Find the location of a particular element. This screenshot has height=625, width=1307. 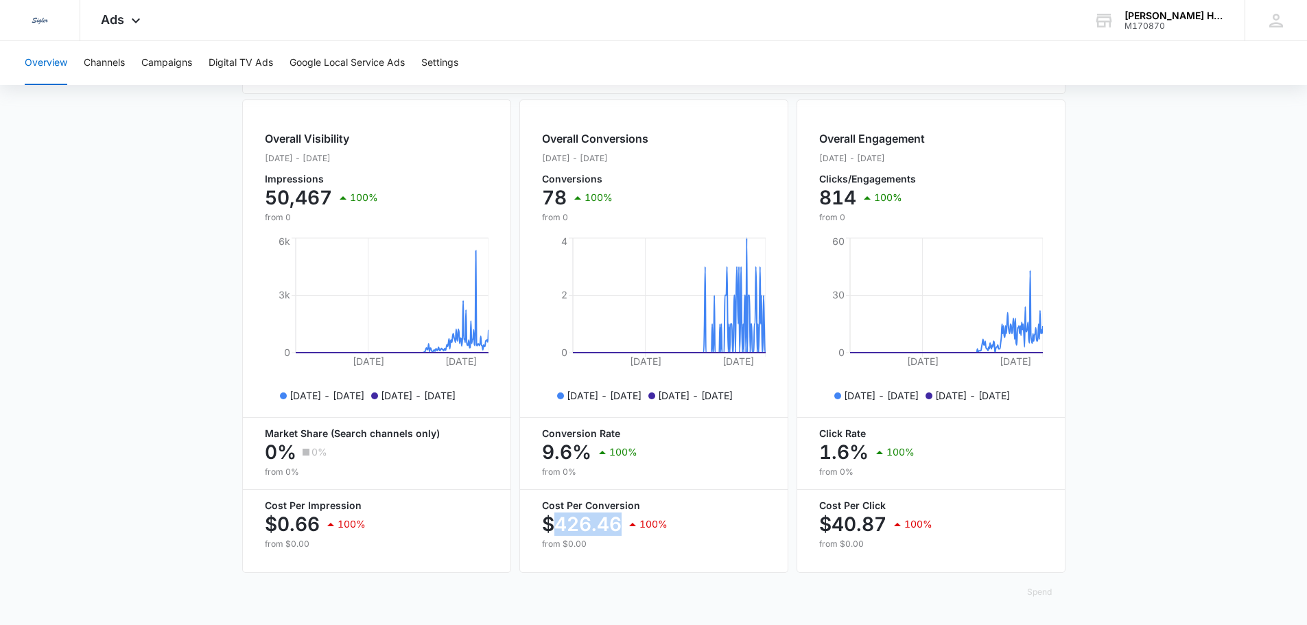

h2: Overall Visibility is located at coordinates (321, 139).